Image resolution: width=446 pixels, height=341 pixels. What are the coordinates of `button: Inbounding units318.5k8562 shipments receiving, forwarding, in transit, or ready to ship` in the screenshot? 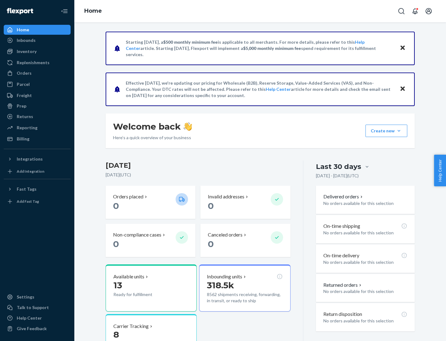 It's located at (245, 288).